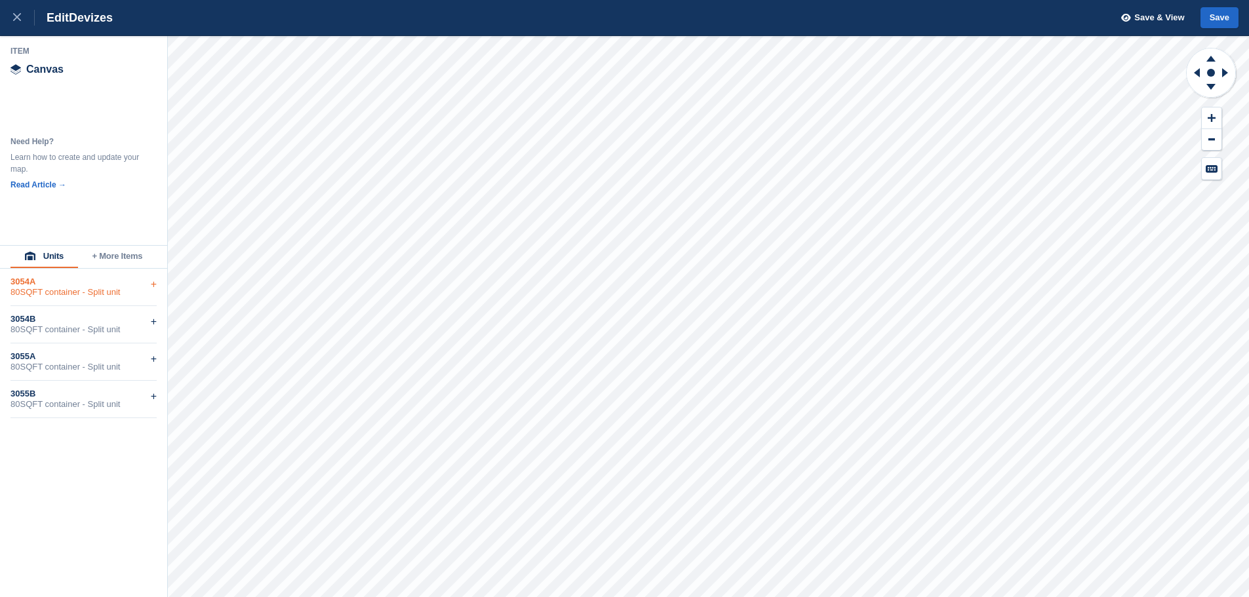  I want to click on span: Save & View, so click(1159, 18).